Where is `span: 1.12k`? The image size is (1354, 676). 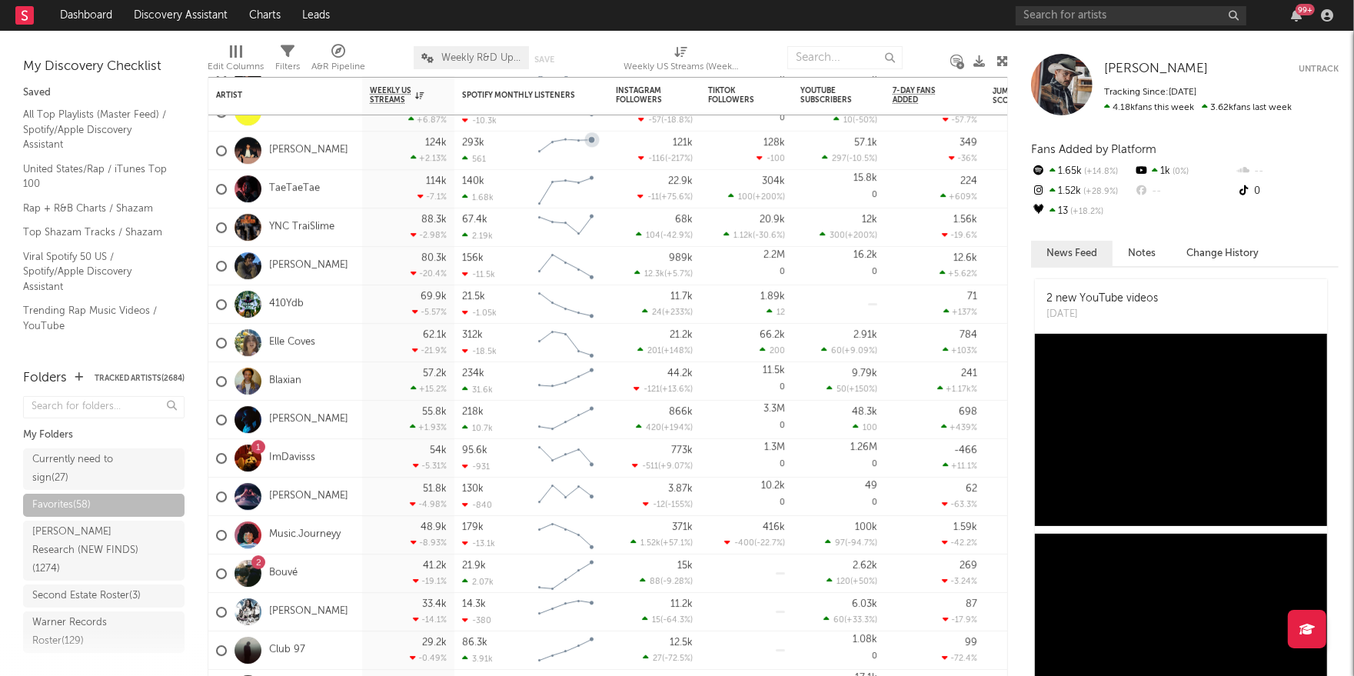 span: 1.12k is located at coordinates (743, 236).